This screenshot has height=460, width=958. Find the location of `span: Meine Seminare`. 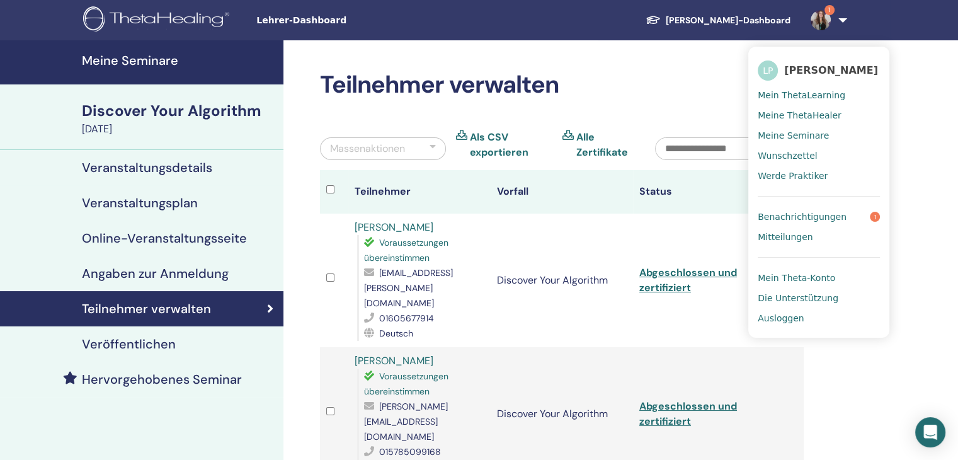

span: Meine Seminare is located at coordinates (793, 135).